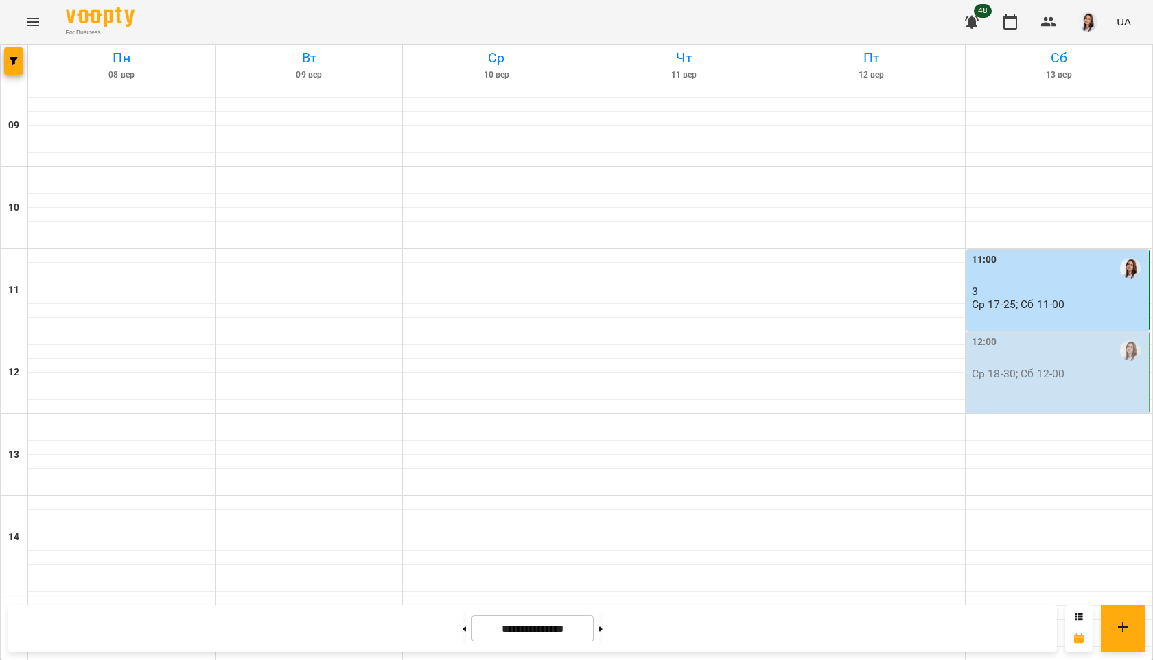  I want to click on label: 11:00, so click(985, 260).